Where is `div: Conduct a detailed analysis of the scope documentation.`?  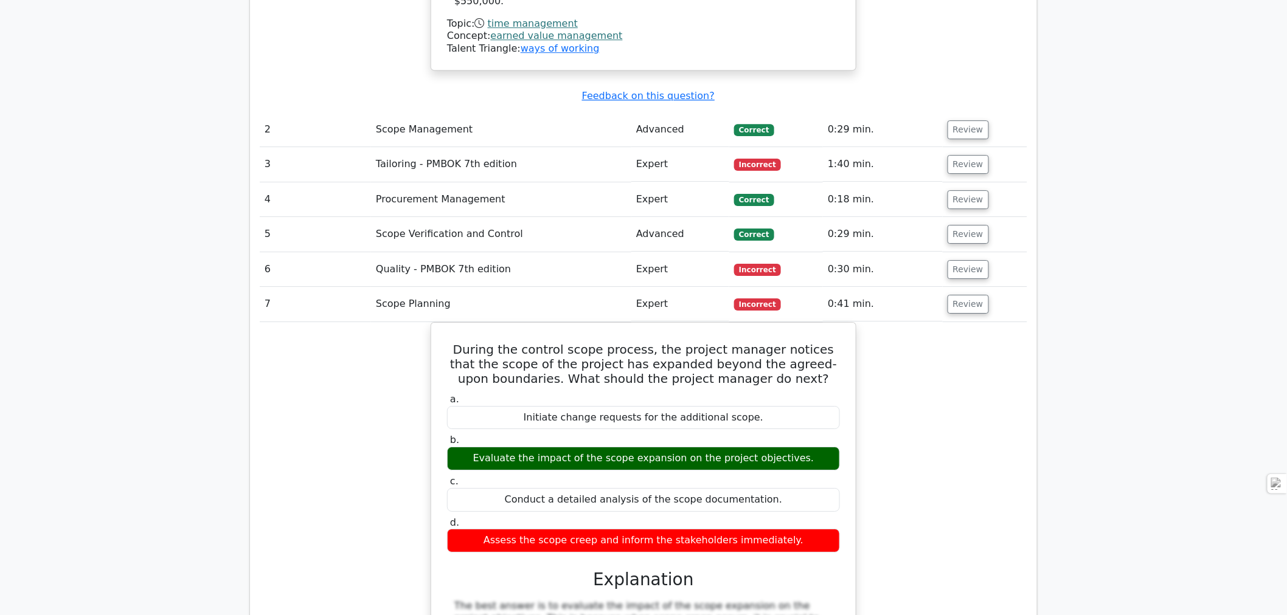
div: Conduct a detailed analysis of the scope documentation. is located at coordinates (643, 500).